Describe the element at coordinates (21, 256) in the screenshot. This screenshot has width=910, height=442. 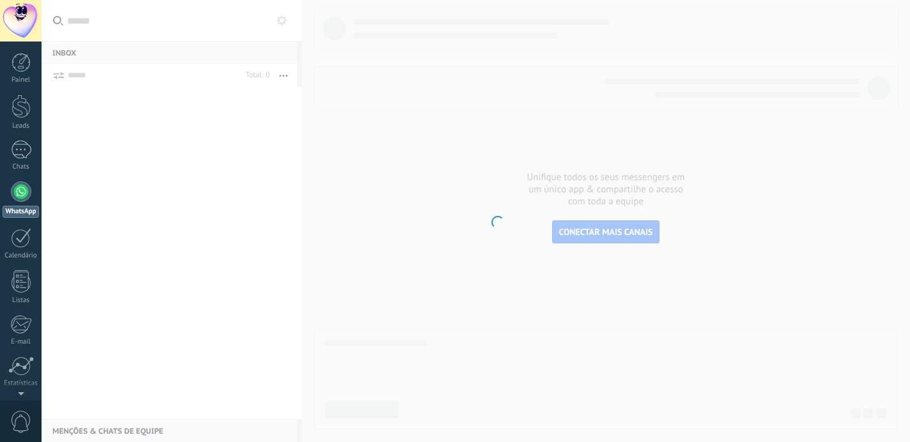
I see `div: Calendário` at that location.